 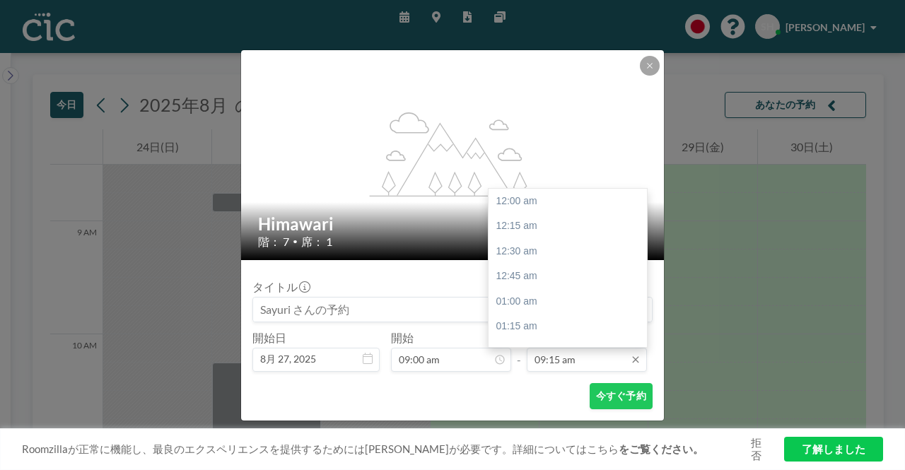 I want to click on div: 12:00 am, so click(x=571, y=202).